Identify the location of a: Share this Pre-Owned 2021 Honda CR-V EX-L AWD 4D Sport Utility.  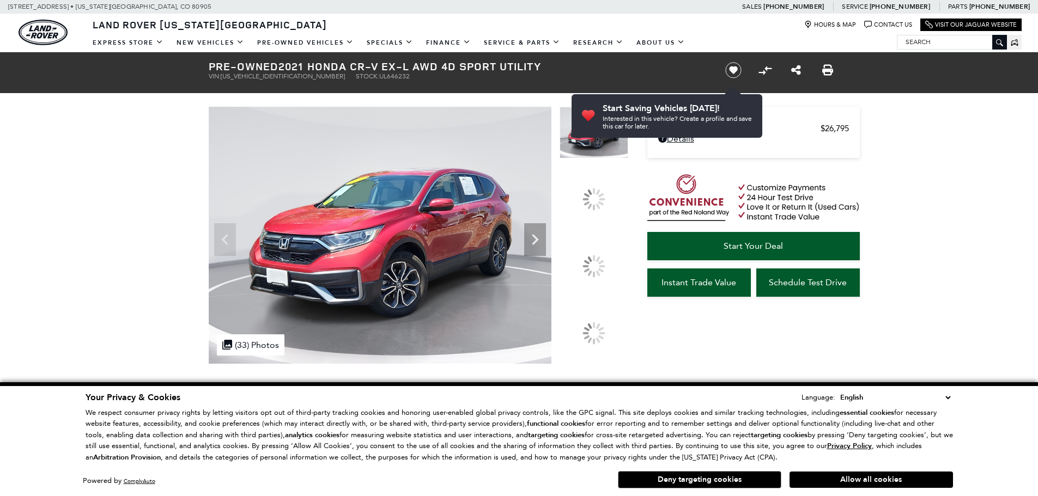
(796, 70).